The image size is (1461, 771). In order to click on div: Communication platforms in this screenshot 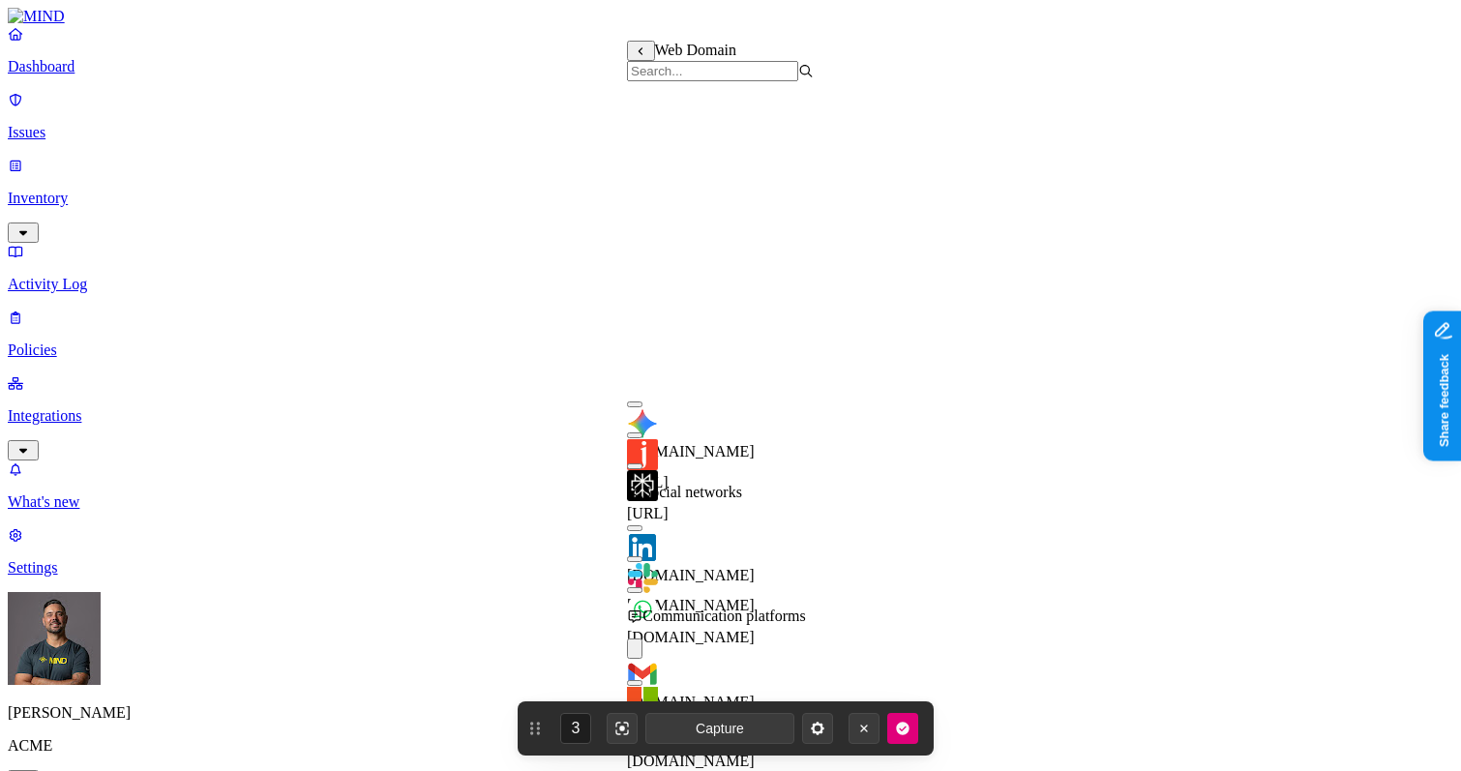, I will do `click(720, 616)`.